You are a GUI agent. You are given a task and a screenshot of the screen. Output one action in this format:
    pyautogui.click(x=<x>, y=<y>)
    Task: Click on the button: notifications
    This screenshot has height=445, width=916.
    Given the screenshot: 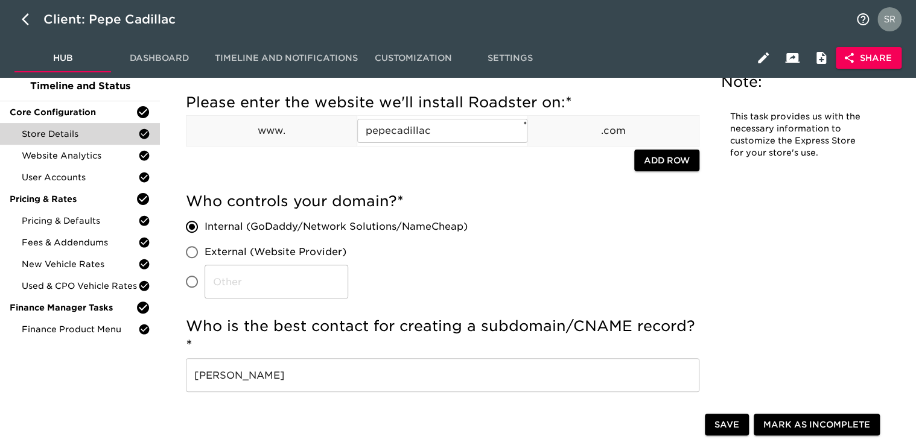 What is the action you would take?
    pyautogui.click(x=863, y=19)
    